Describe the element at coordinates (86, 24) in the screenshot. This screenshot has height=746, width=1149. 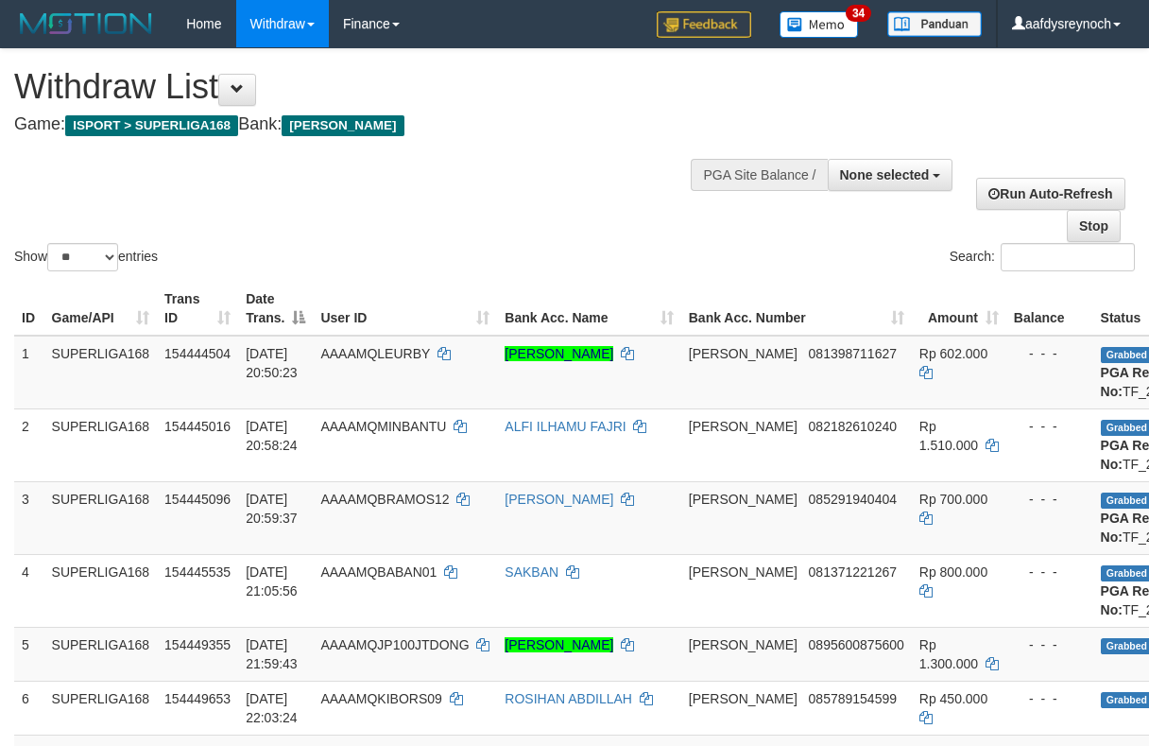
I see `img: MOTION_logo.png` at that location.